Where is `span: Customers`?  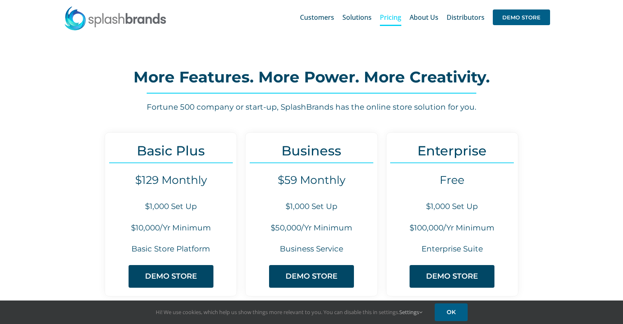 span: Customers is located at coordinates (317, 17).